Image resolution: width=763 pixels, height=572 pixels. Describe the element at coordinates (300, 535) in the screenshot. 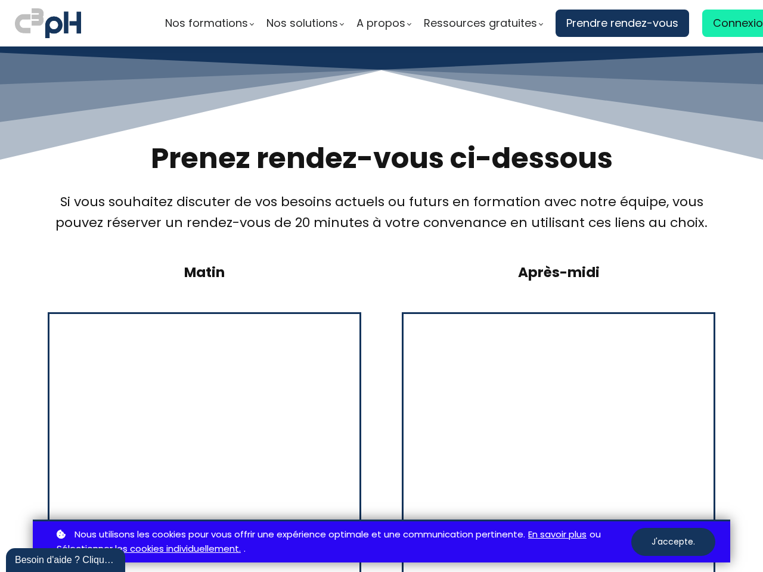

I see `span: Nous utilisons les cookies pour vous offrir une expérience optimale et une communication pertinente.` at that location.